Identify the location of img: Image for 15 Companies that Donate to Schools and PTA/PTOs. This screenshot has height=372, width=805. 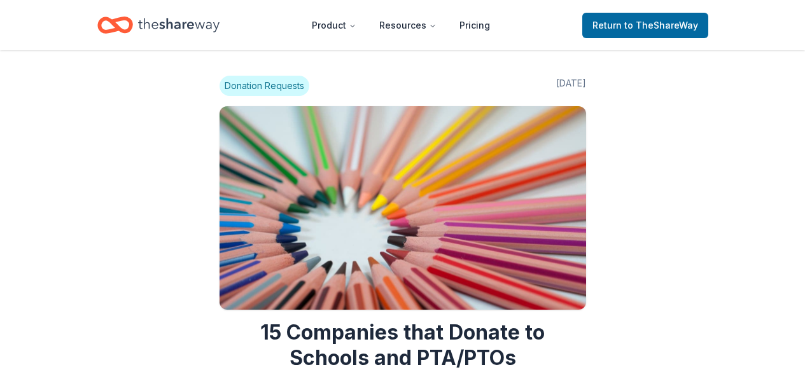
(403, 208).